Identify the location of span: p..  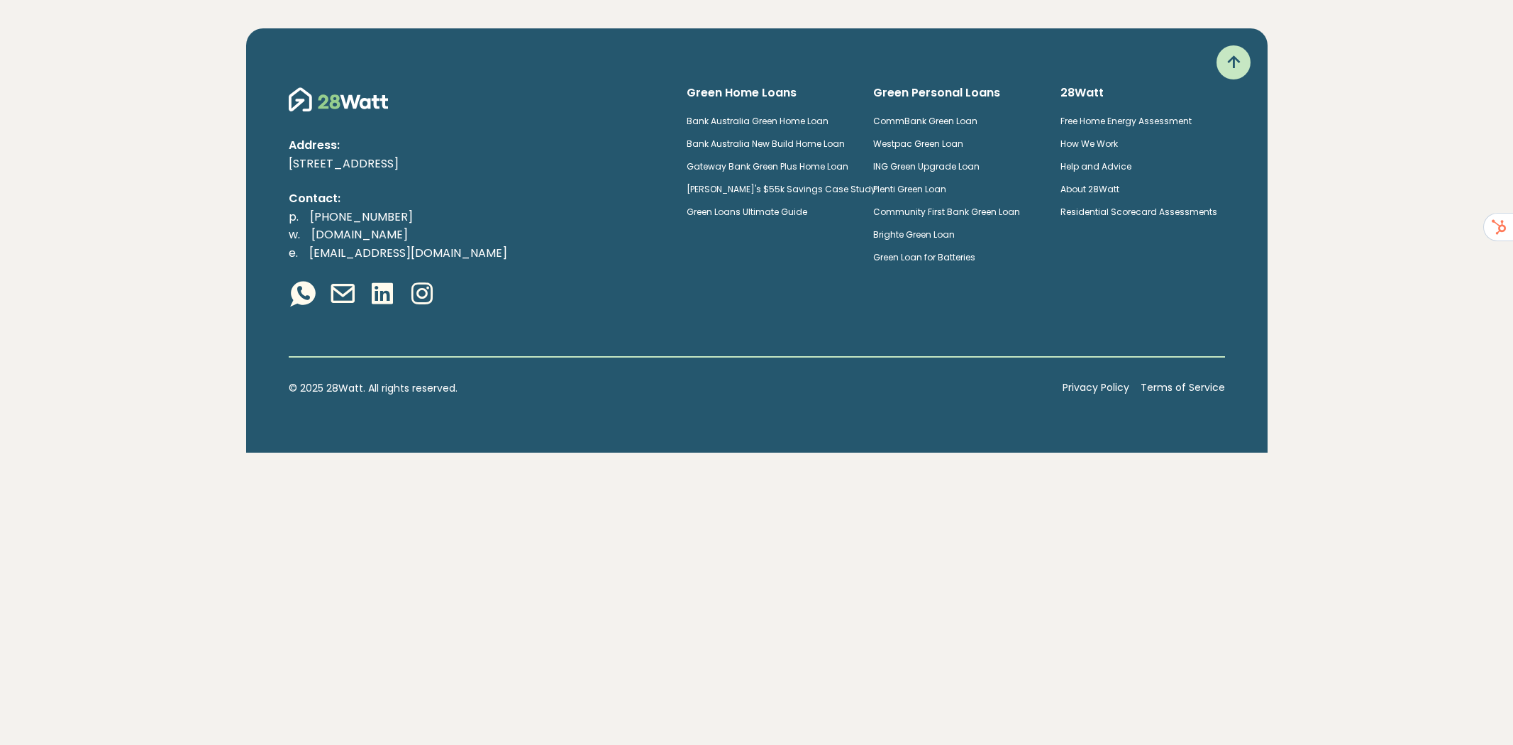
(294, 216).